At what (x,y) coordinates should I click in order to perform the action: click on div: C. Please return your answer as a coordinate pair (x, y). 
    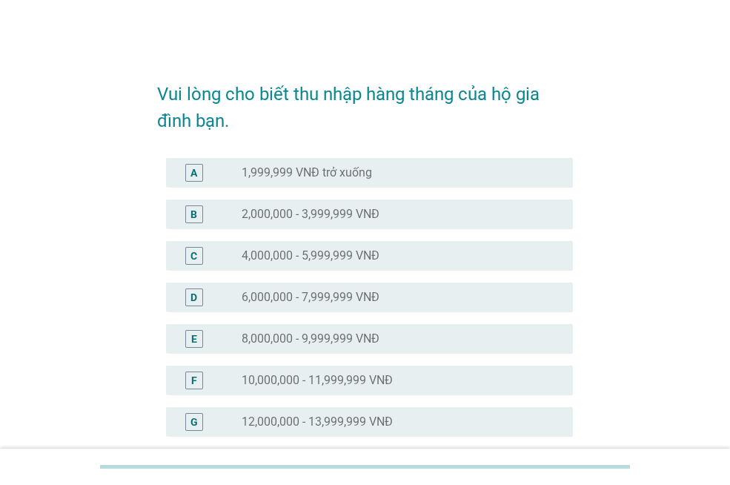
    Looking at the image, I should click on (193, 255).